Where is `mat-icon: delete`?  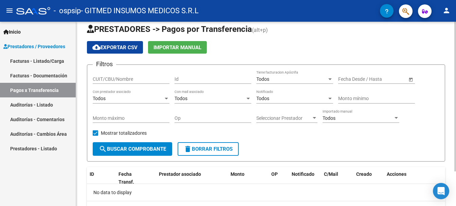
mat-icon: delete is located at coordinates (188, 149).